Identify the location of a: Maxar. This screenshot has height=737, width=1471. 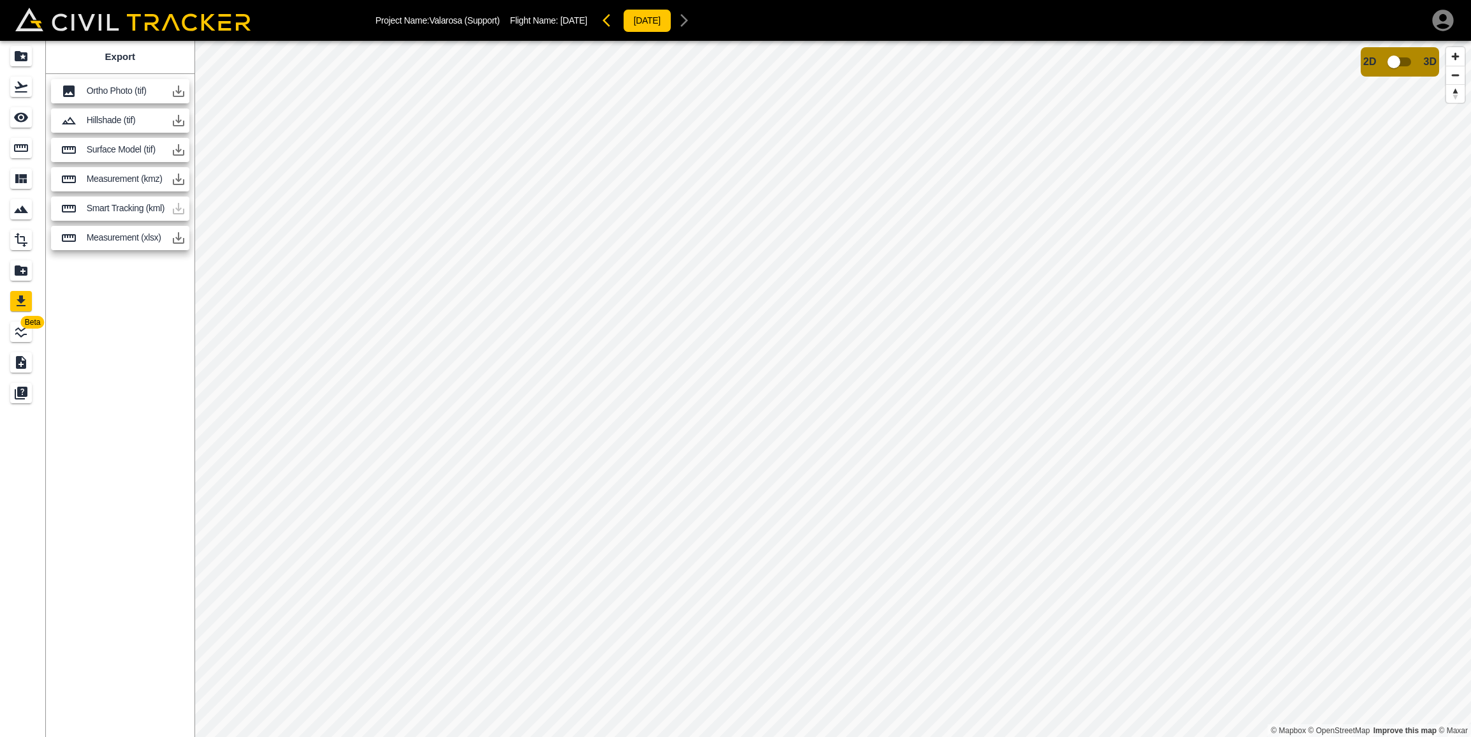
(1453, 730).